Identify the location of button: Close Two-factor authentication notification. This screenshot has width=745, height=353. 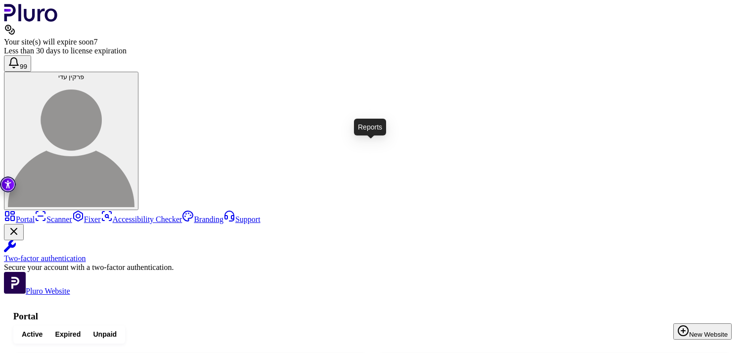
(14, 232).